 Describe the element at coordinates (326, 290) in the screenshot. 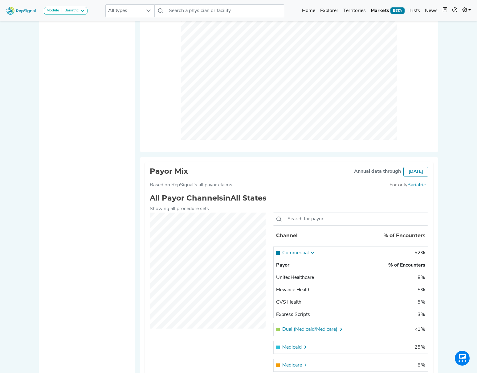

I see `div: Elevance Health` at that location.